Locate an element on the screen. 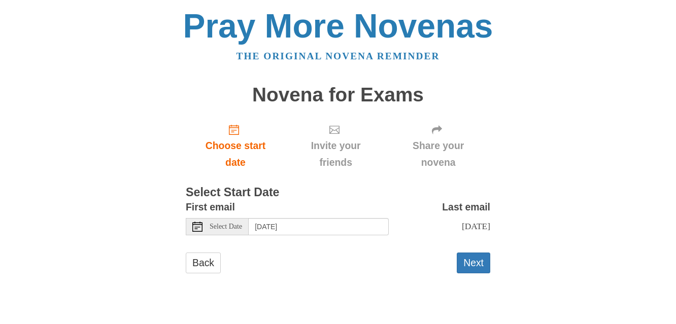 This screenshot has width=676, height=324. h3: Select Start Date is located at coordinates (338, 193).